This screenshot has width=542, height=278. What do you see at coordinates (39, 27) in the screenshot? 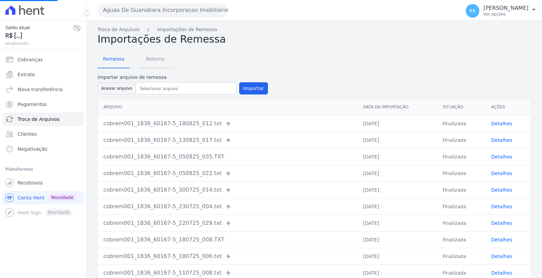
I see `span: Saldo atual` at bounding box center [39, 27].